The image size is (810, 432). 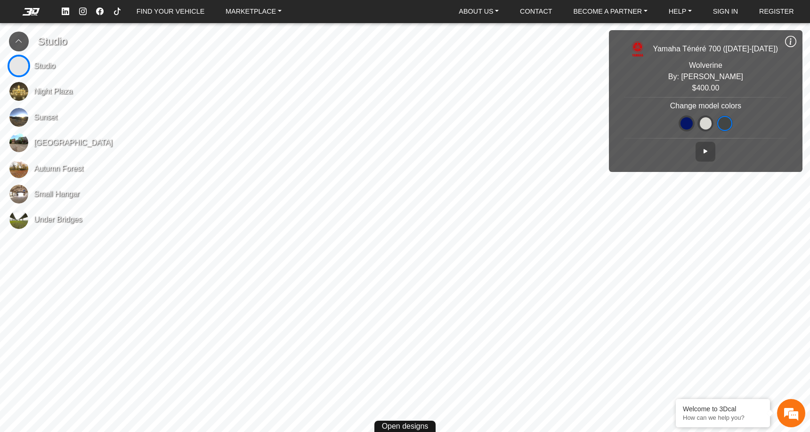 I want to click on button: AutoRotate, so click(x=706, y=152).